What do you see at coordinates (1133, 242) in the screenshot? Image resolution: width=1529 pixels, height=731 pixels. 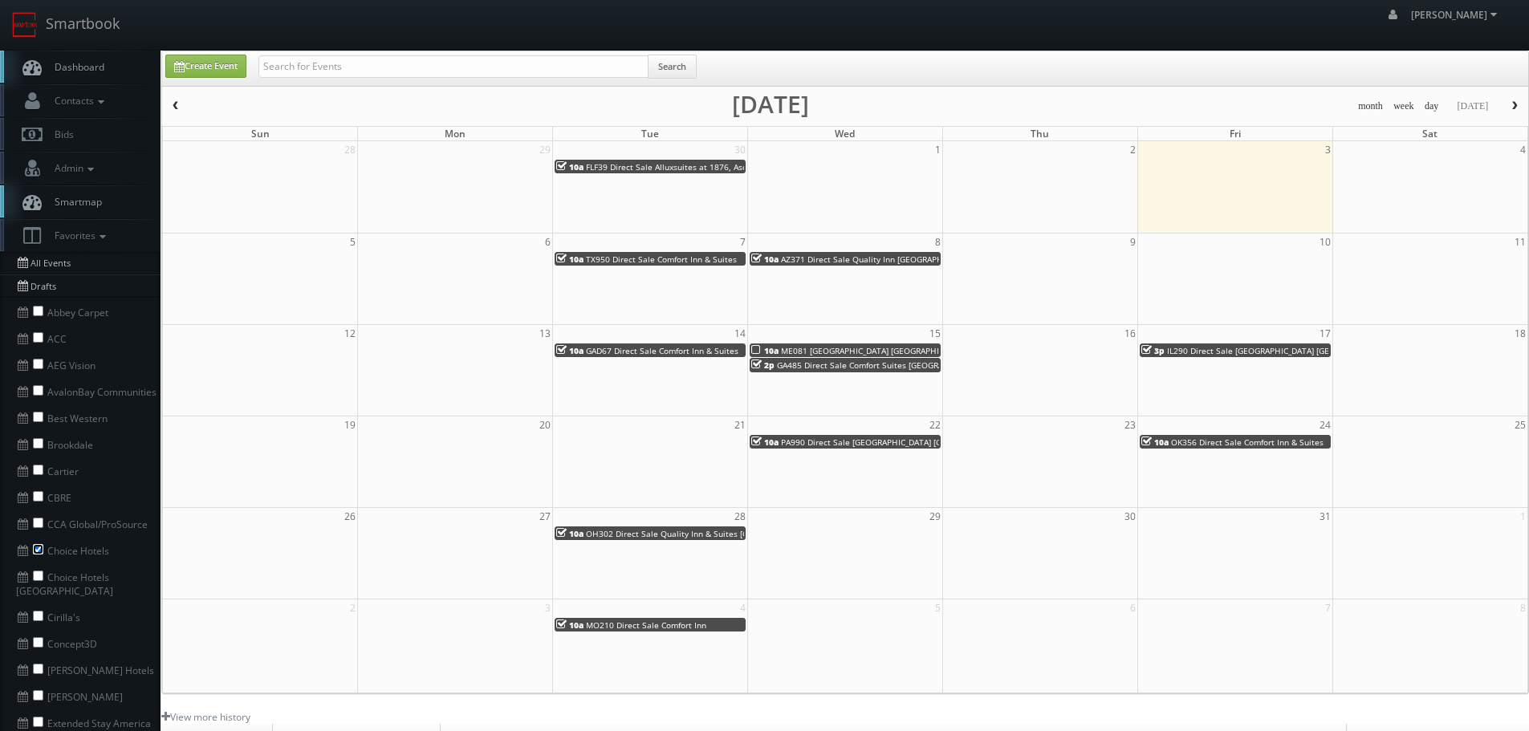 I see `span: 9` at bounding box center [1133, 242].